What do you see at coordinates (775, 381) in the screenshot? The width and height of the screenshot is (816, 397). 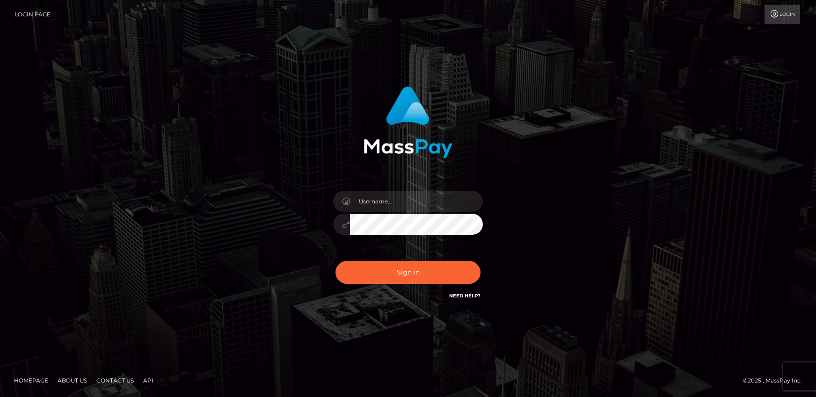 I see `div: © 2025 , MassPay Inc.` at bounding box center [775, 381].